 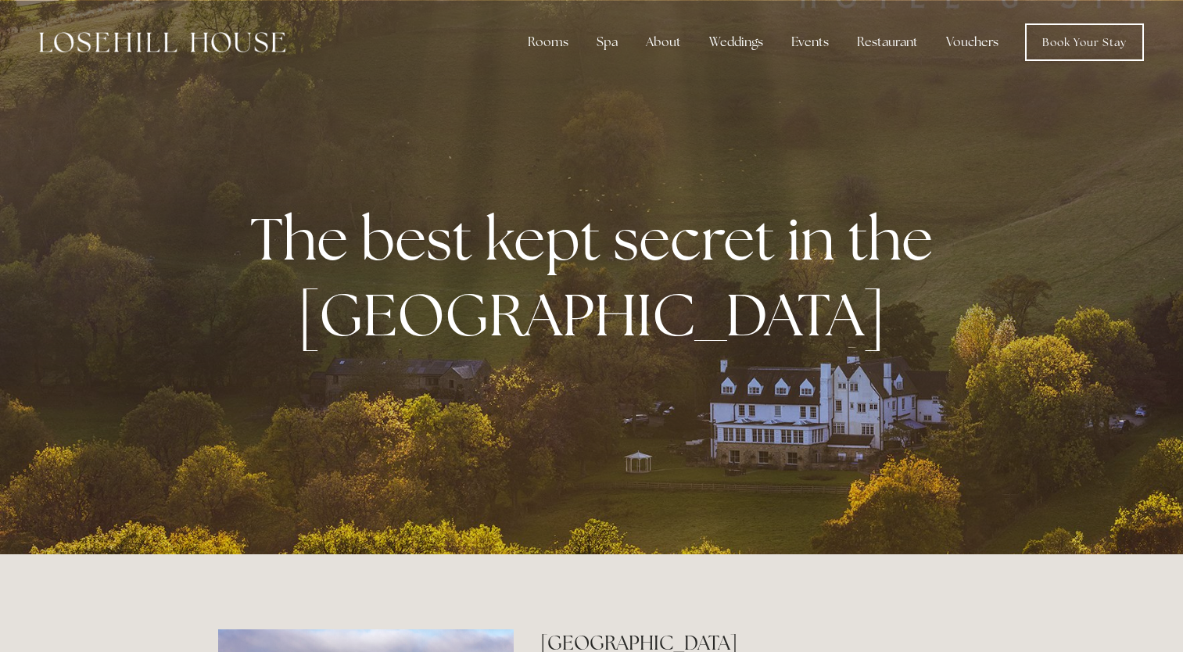 What do you see at coordinates (810, 42) in the screenshot?
I see `div: Events` at bounding box center [810, 42].